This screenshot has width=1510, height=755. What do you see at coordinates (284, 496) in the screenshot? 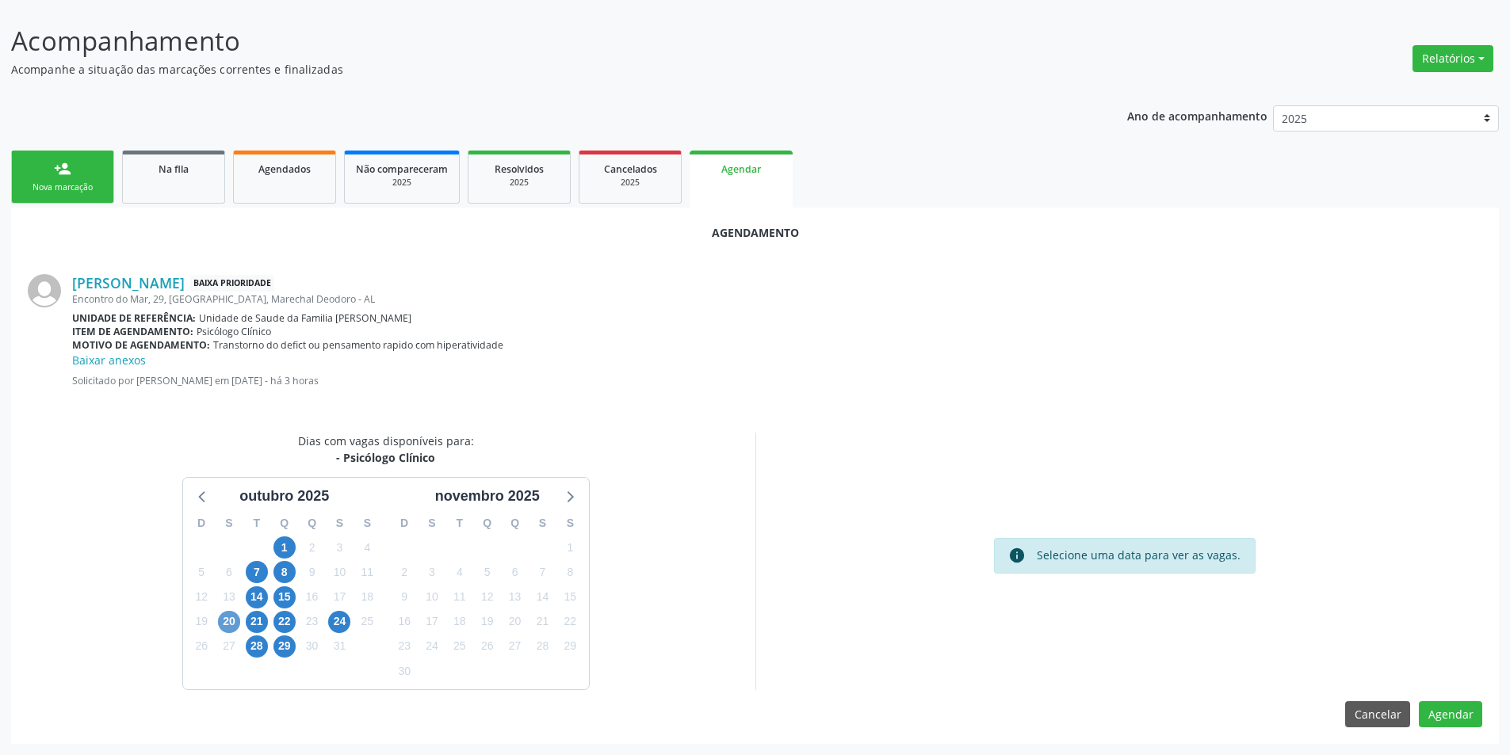
I see `div: outubro 2025` at bounding box center [284, 496].